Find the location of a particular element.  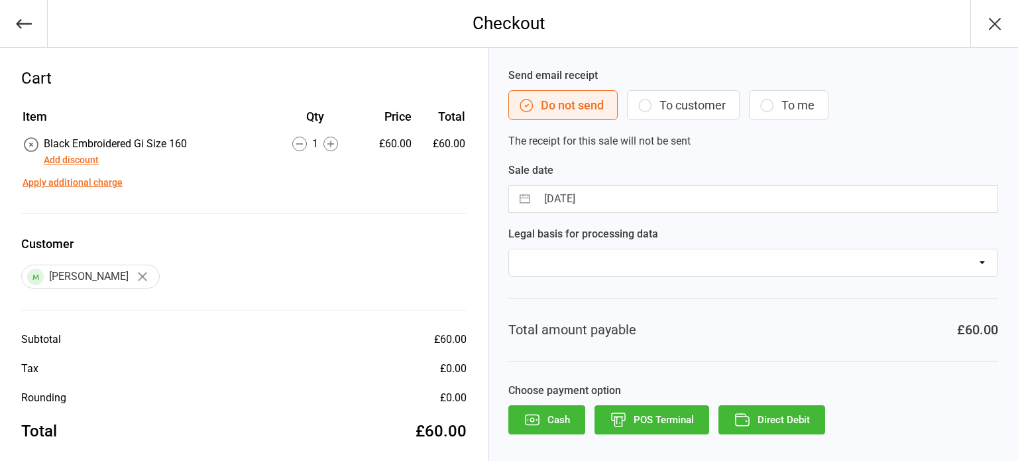

button: Direct Debit is located at coordinates (771, 420).